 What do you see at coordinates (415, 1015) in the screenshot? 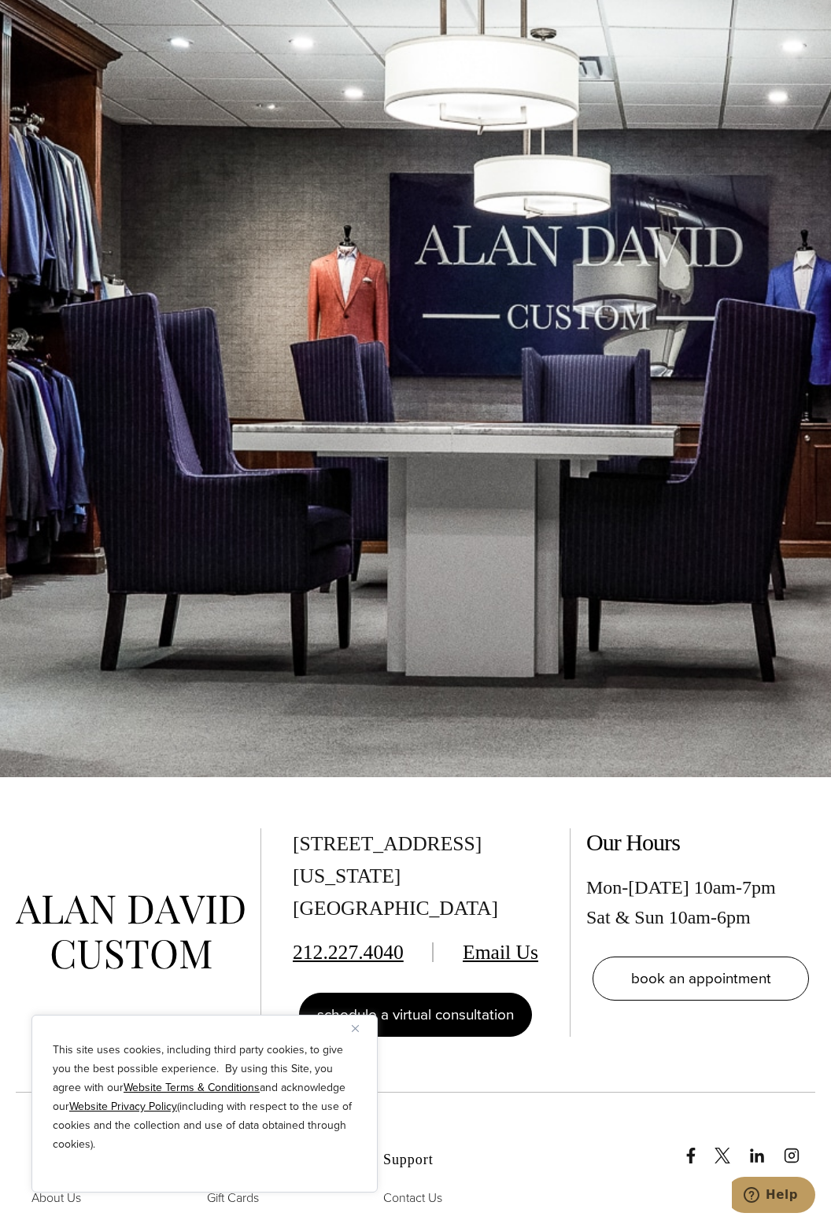
I see `a: schedule a virtual consultation` at bounding box center [415, 1015].